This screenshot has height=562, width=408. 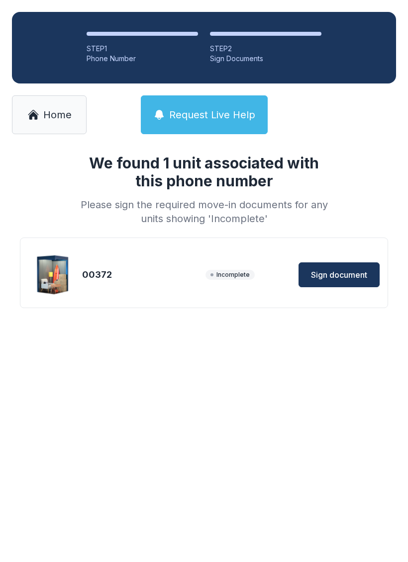 What do you see at coordinates (338, 275) in the screenshot?
I see `span: Sign document` at bounding box center [338, 275].